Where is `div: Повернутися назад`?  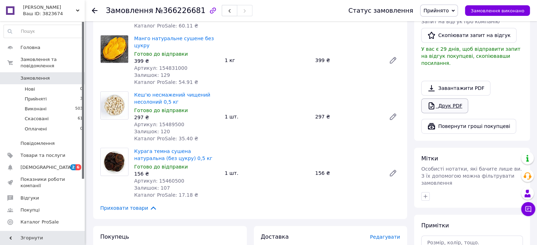 div: Повернутися назад is located at coordinates (95, 11).